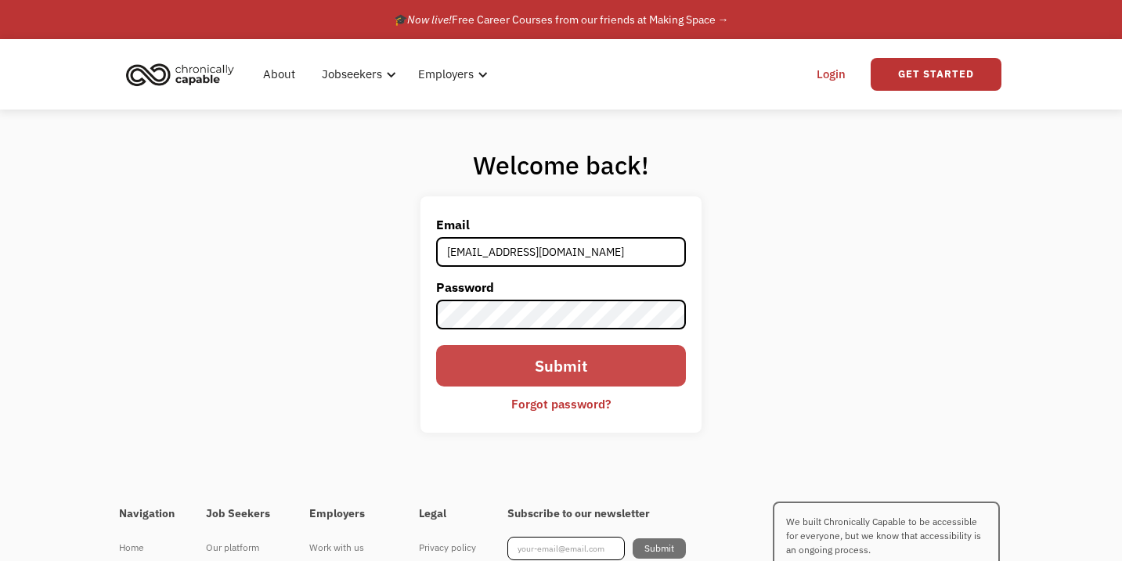 This screenshot has width=1122, height=561. What do you see at coordinates (242, 548) in the screenshot?
I see `a: Our platform` at bounding box center [242, 548].